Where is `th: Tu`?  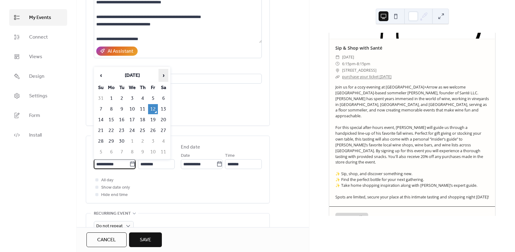
th: Tu is located at coordinates (122, 88).